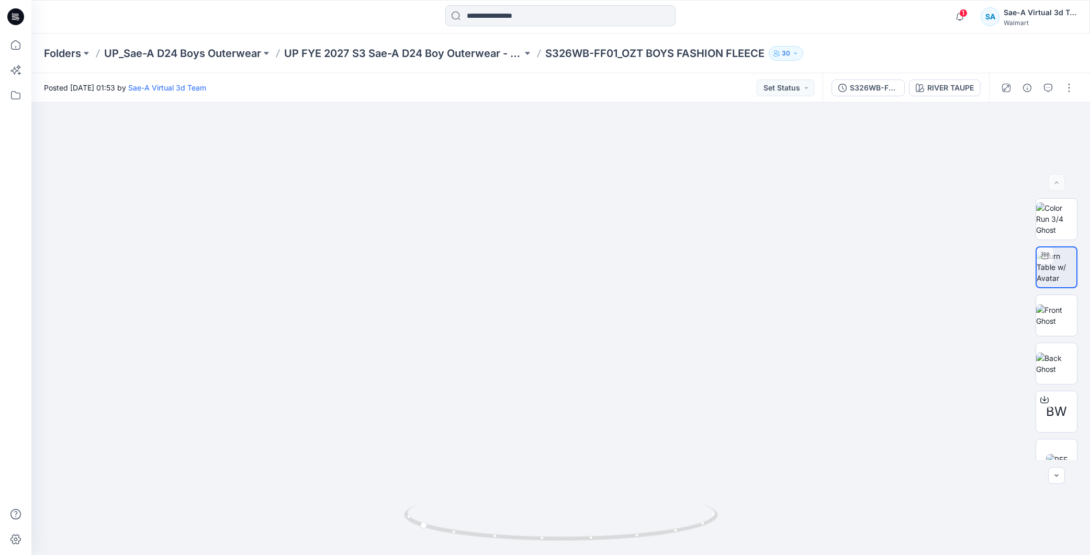 Image resolution: width=1090 pixels, height=555 pixels. I want to click on img: Color Run 3/4 Ghost, so click(1057, 219).